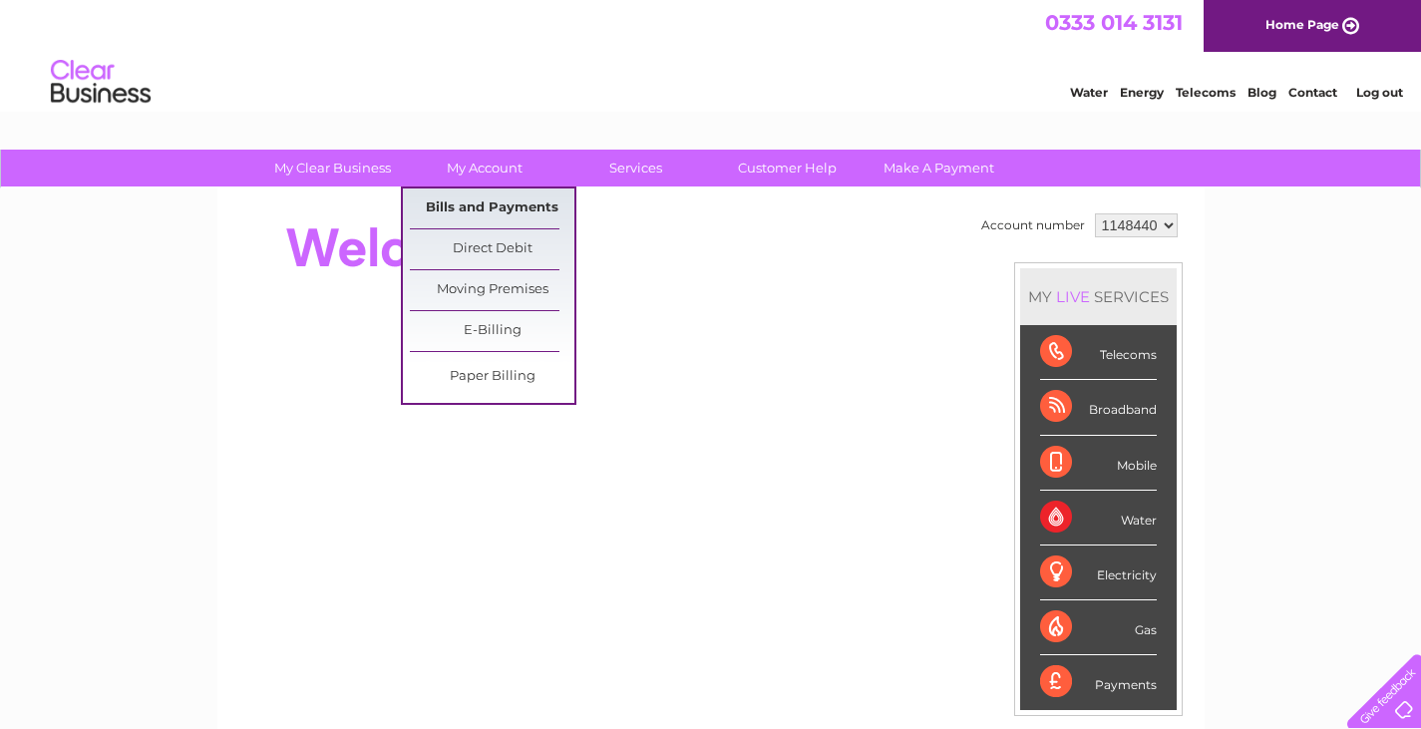 Image resolution: width=1421 pixels, height=729 pixels. Describe the element at coordinates (492, 208) in the screenshot. I see `a: Bills and Payments` at that location.